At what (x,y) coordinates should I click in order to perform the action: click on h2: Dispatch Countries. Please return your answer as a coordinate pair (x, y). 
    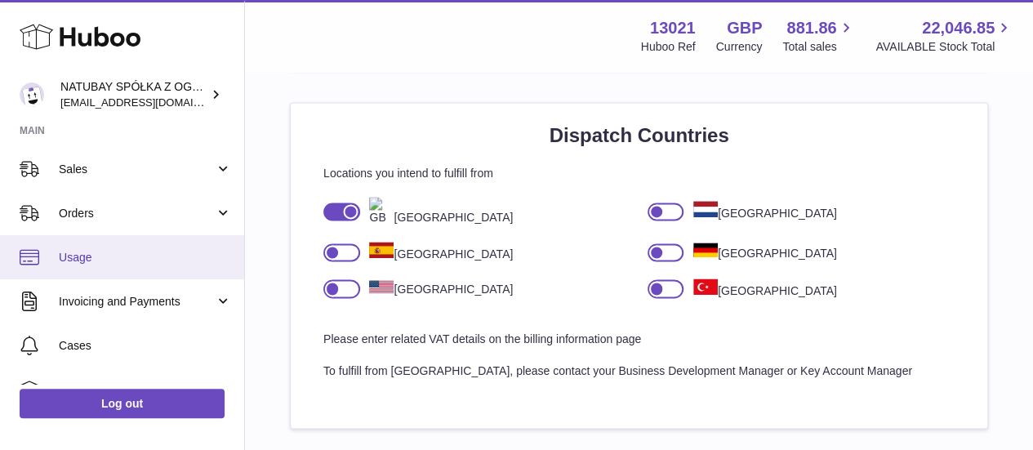
    Looking at the image, I should click on (638, 136).